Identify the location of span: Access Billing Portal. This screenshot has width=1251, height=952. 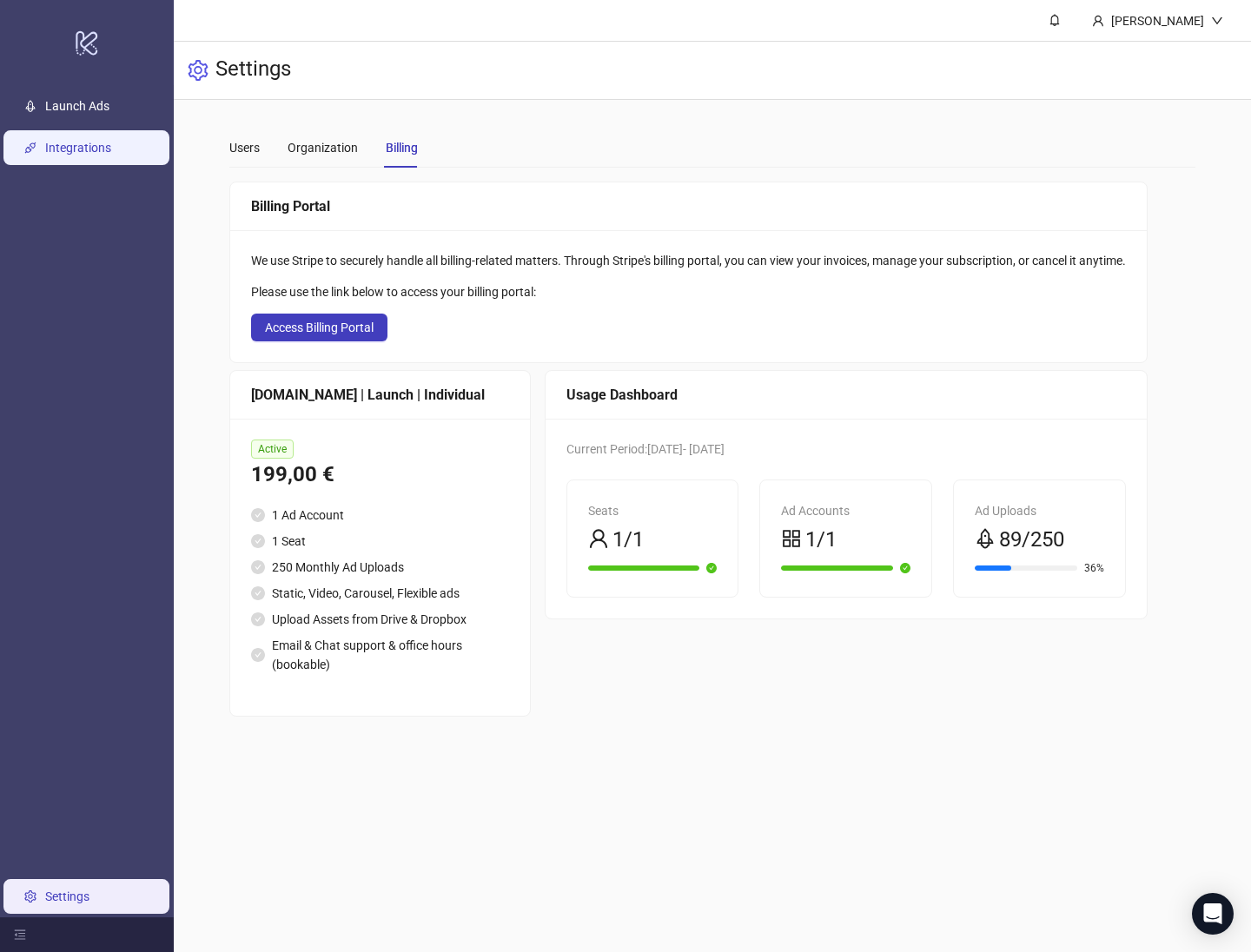
(319, 327).